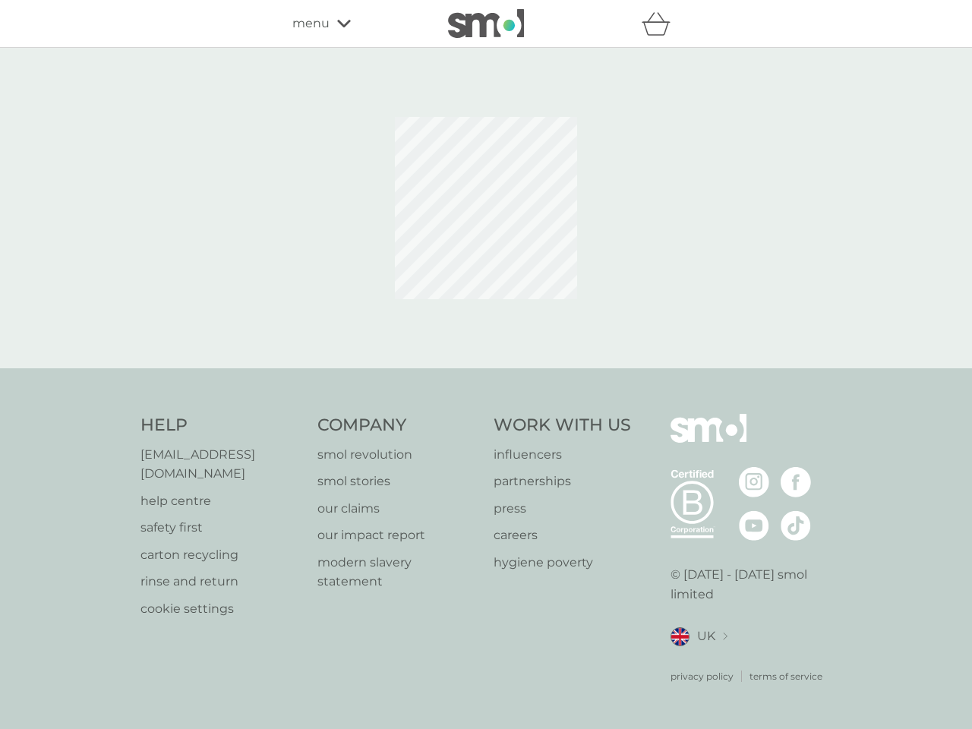 This screenshot has width=972, height=729. Describe the element at coordinates (221, 555) in the screenshot. I see `a: carton recycling` at that location.